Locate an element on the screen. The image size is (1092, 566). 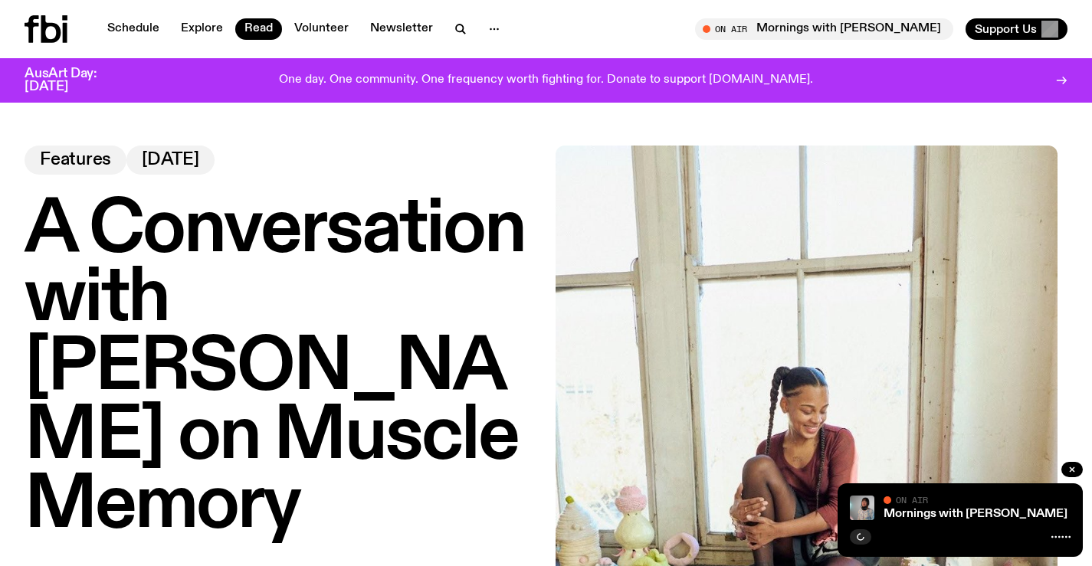
a: Kana Frazer is smiling at the camera with her head tilted slightly to her left. She wears big bla... is located at coordinates (862, 508).